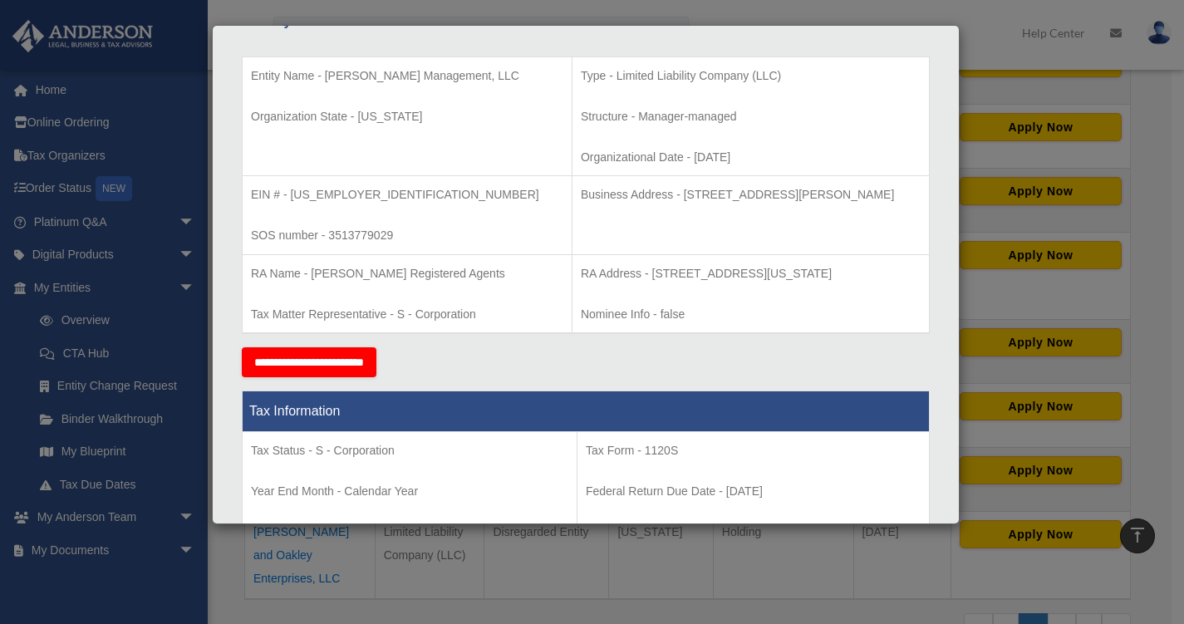 This screenshot has width=1184, height=624. Describe the element at coordinates (410, 494) in the screenshot. I see `td: Tax Period Type - Calendar Year` at that location.